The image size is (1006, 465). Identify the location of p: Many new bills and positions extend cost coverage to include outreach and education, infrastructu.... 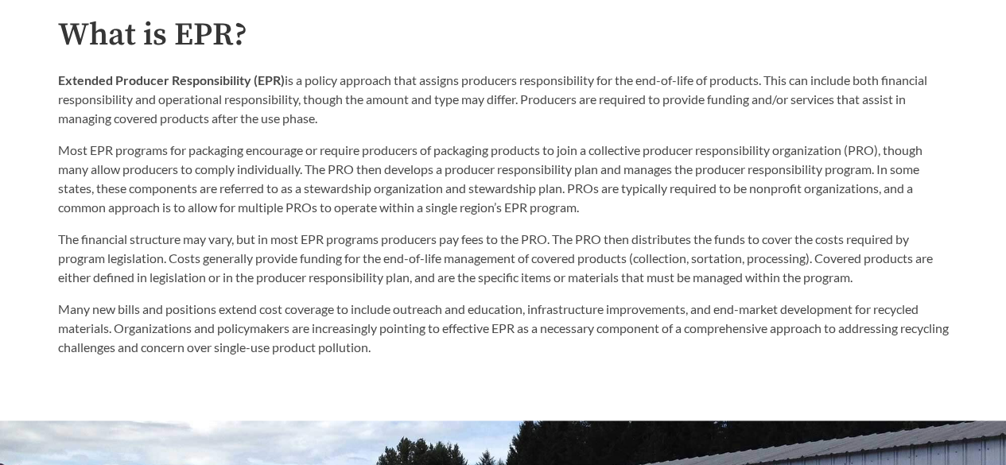
(503, 328).